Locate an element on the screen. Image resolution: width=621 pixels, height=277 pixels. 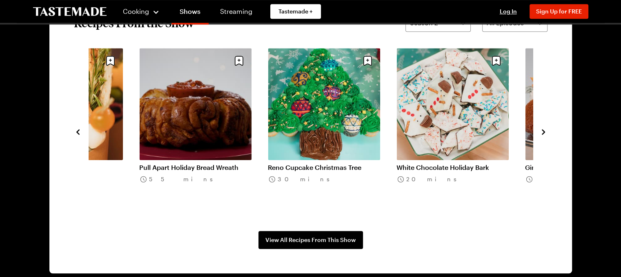
button: navigate to next item is located at coordinates (543, 131).